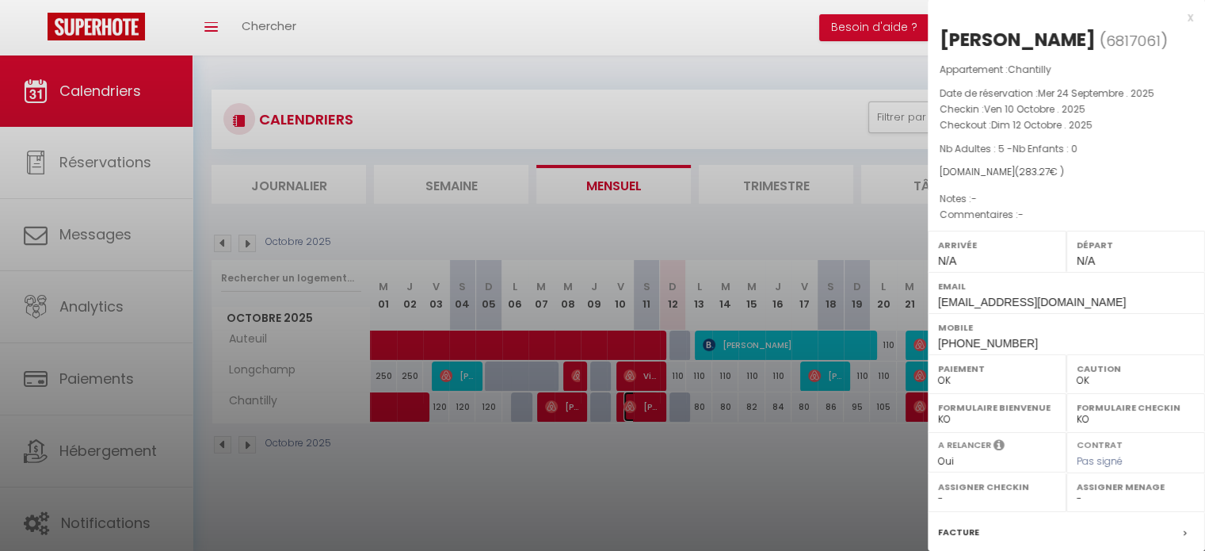  Describe the element at coordinates (997, 368) in the screenshot. I see `label: Paiement` at that location.